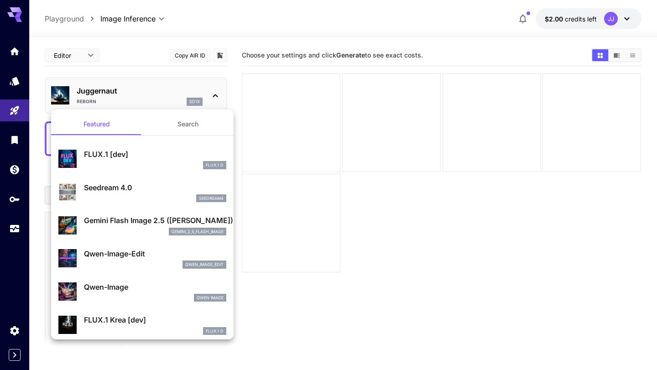 This screenshot has height=370, width=657. I want to click on div: Qwen-Image-Editqwen_image_edit, so click(142, 258).